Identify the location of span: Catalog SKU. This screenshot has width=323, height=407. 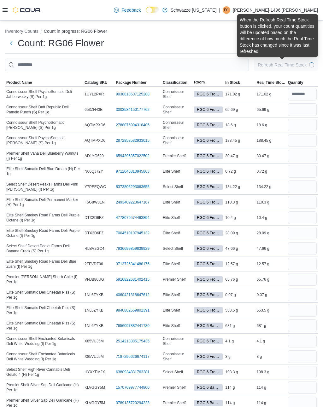
(96, 83).